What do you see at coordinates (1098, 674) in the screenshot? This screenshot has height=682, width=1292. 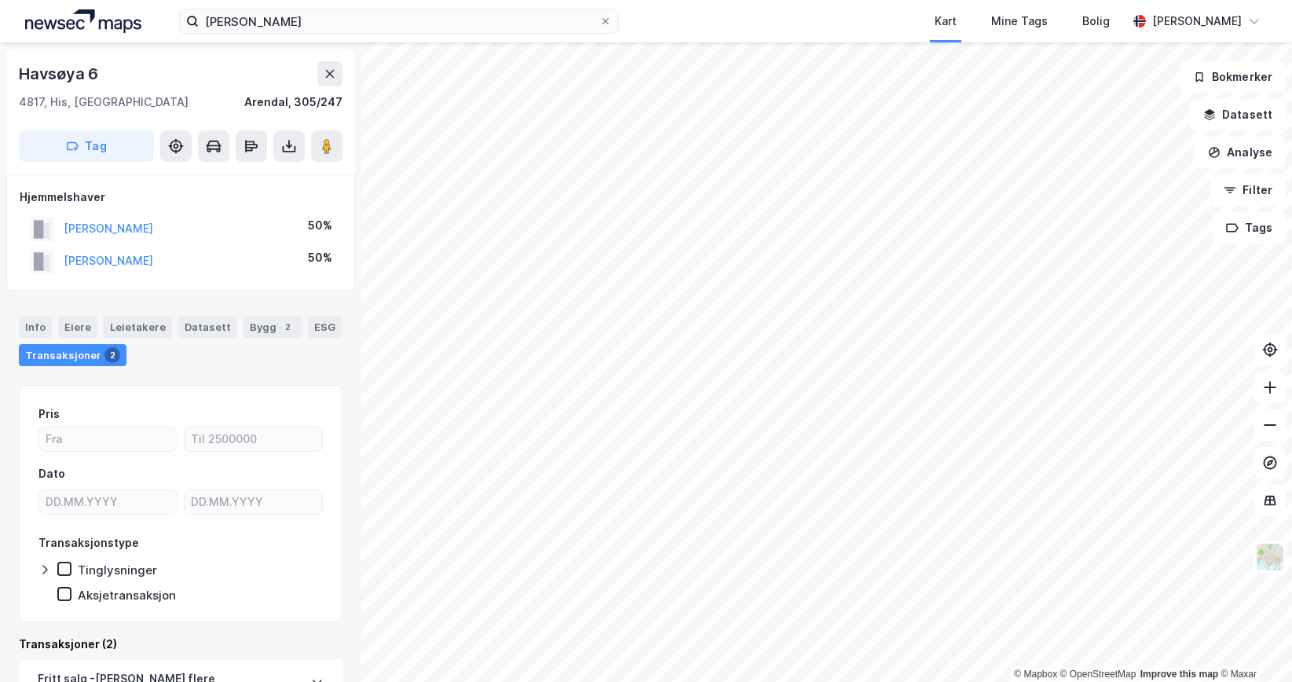 I see `a: OpenStreetMap` at bounding box center [1098, 674].